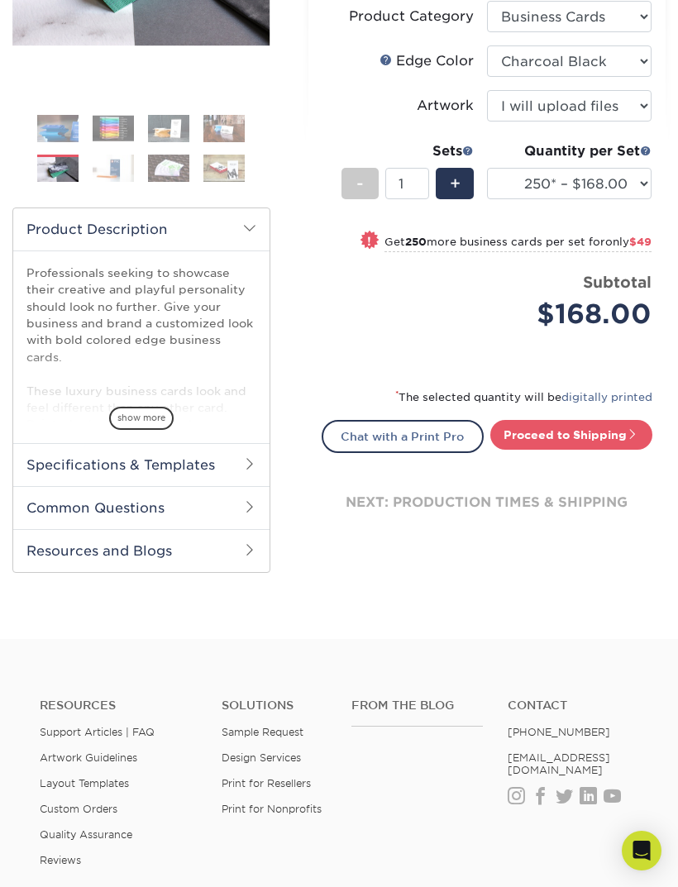 The height and width of the screenshot is (887, 678). I want to click on h2: Common Questions, so click(141, 507).